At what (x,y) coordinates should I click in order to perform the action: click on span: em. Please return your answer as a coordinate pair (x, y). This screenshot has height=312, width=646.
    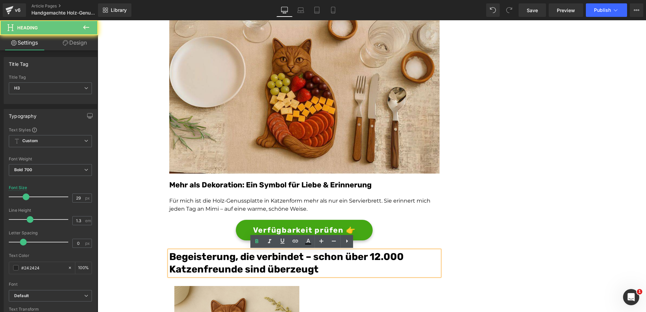
    Looking at the image, I should click on (88, 221).